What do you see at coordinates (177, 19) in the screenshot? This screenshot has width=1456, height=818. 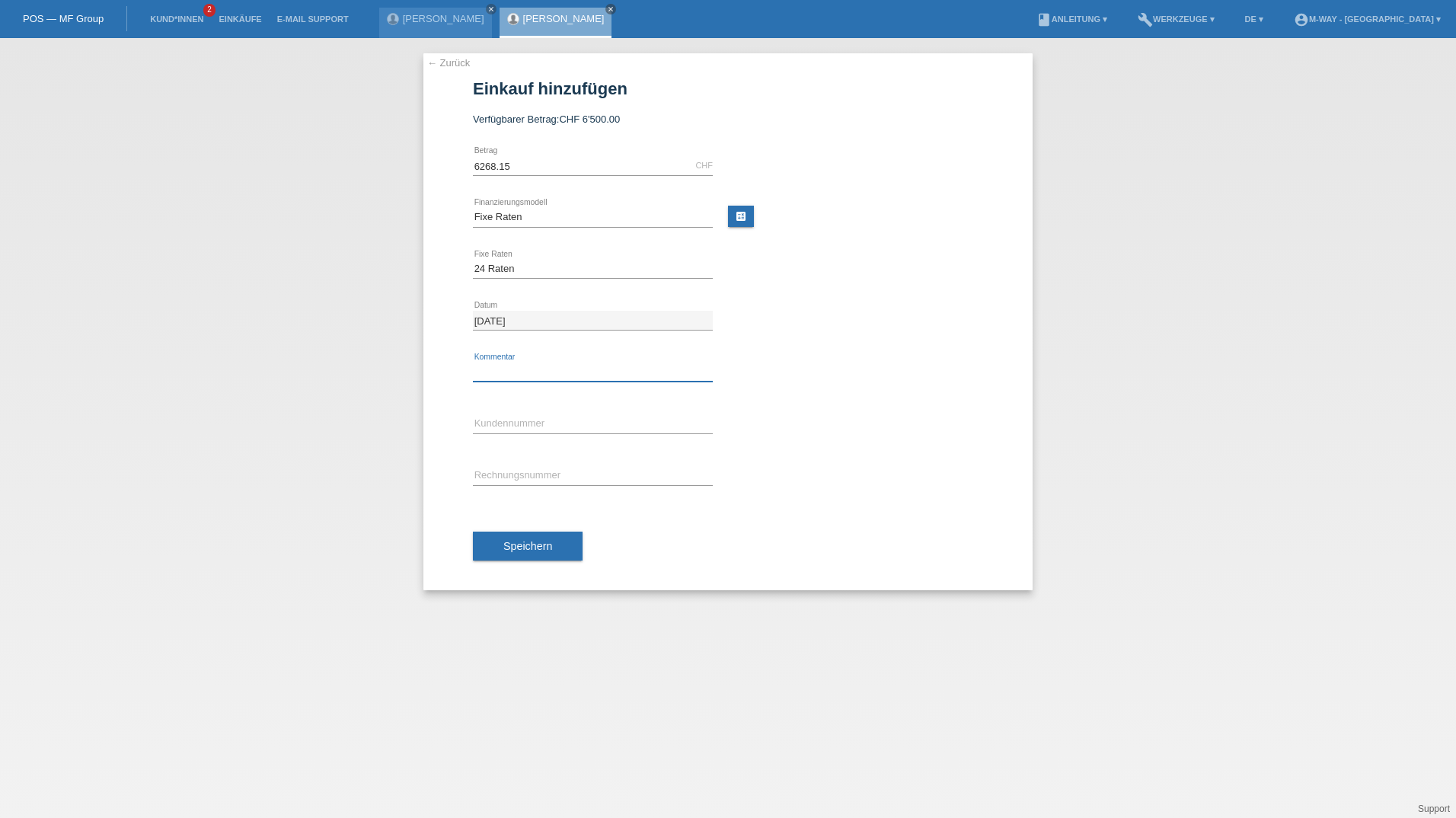 I see `a: Kund*innen` at bounding box center [177, 19].